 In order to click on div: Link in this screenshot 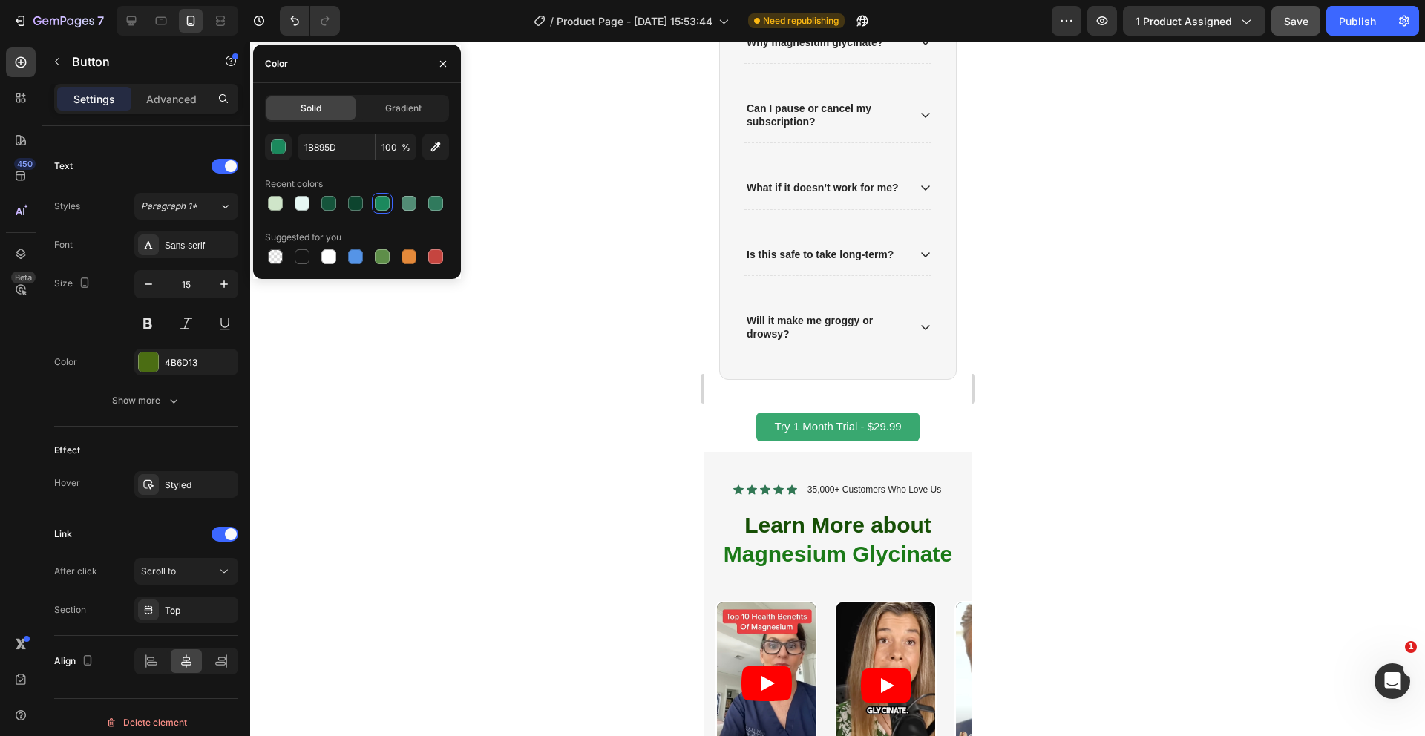, I will do `click(63, 534)`.